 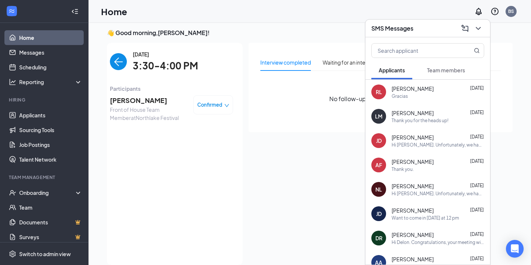 I want to click on div: Open Intercom Messenger, so click(x=514, y=248).